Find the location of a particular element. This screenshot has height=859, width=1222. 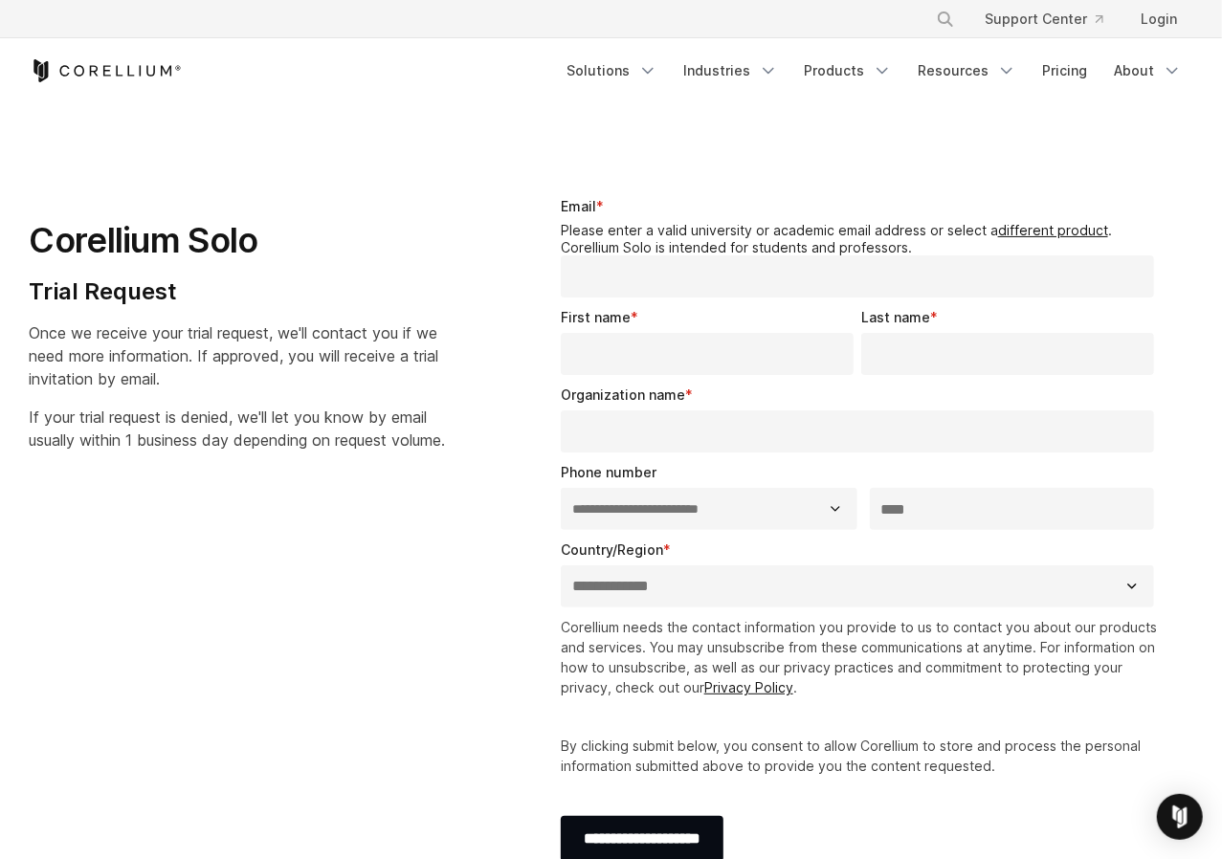

a: Support Center is located at coordinates (1044, 19).